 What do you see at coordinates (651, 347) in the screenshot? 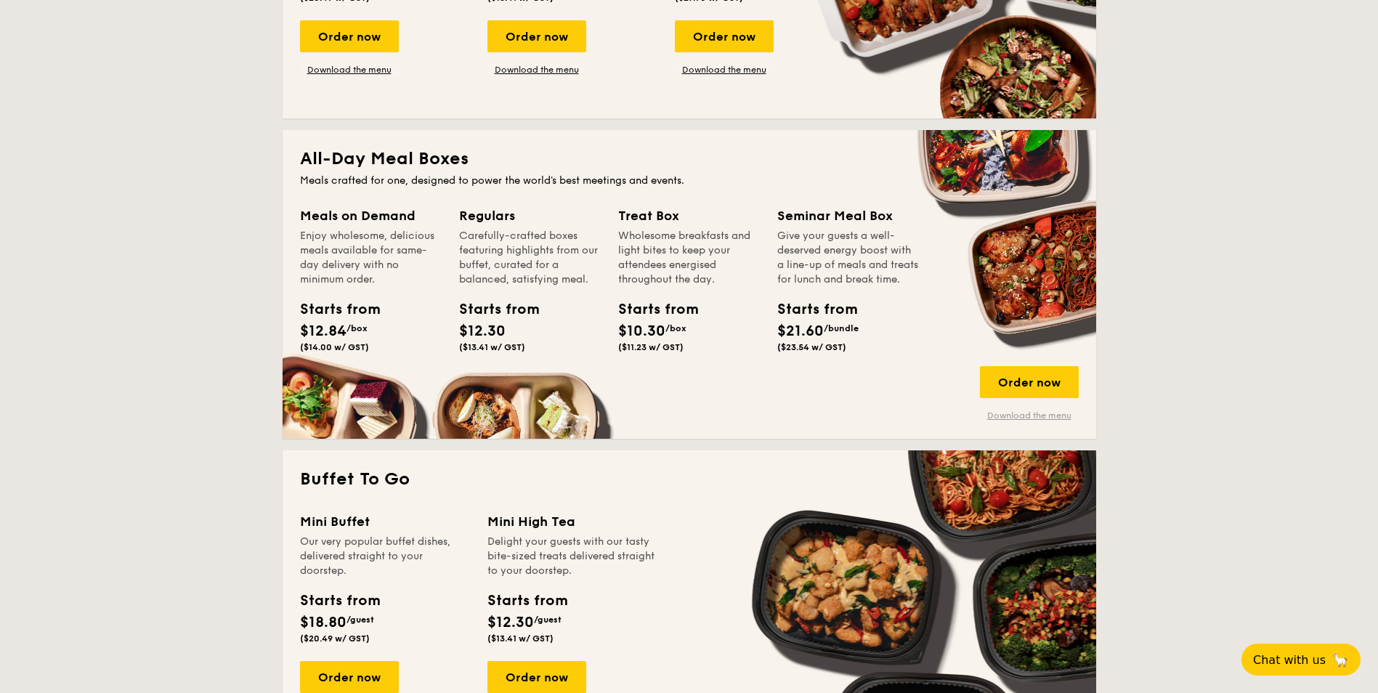
I see `span: ($11.23 w/ GST)` at bounding box center [651, 347].